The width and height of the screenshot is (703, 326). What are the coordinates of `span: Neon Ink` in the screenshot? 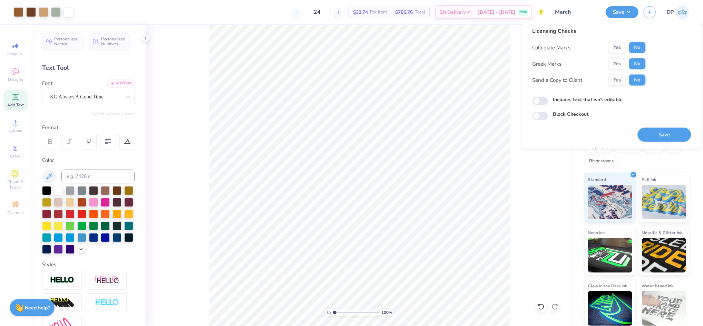 It's located at (596, 232).